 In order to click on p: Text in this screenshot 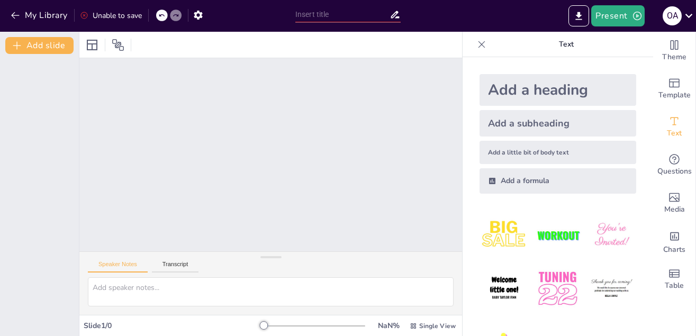, I will do `click(566, 44)`.